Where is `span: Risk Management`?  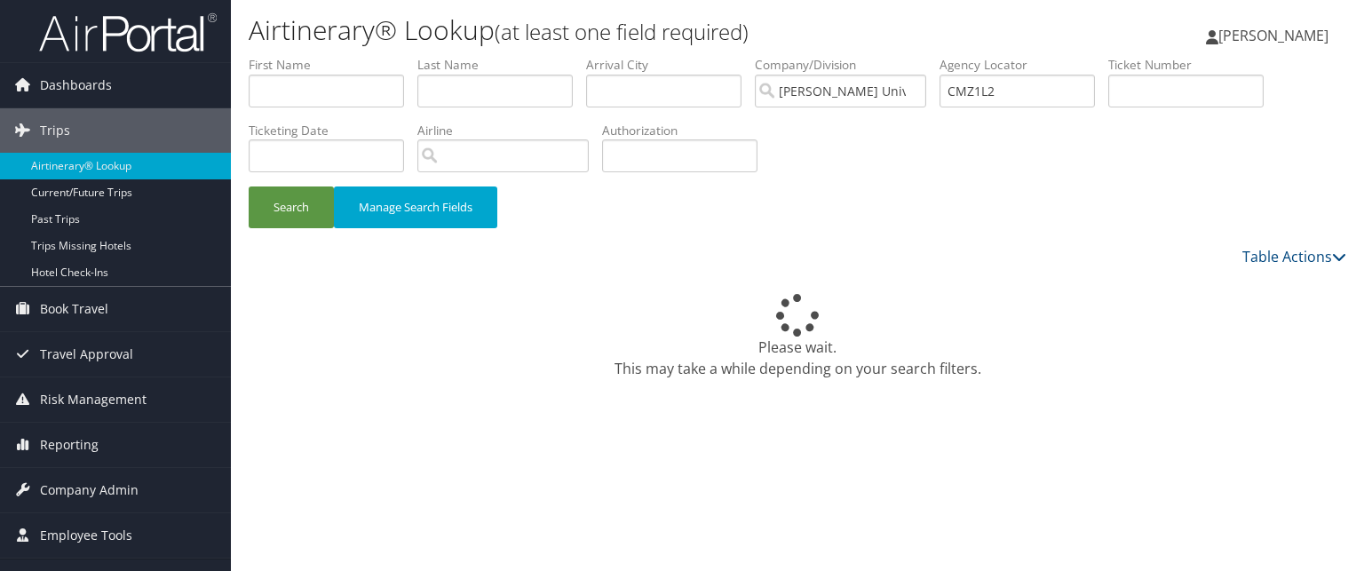 span: Risk Management is located at coordinates (93, 400).